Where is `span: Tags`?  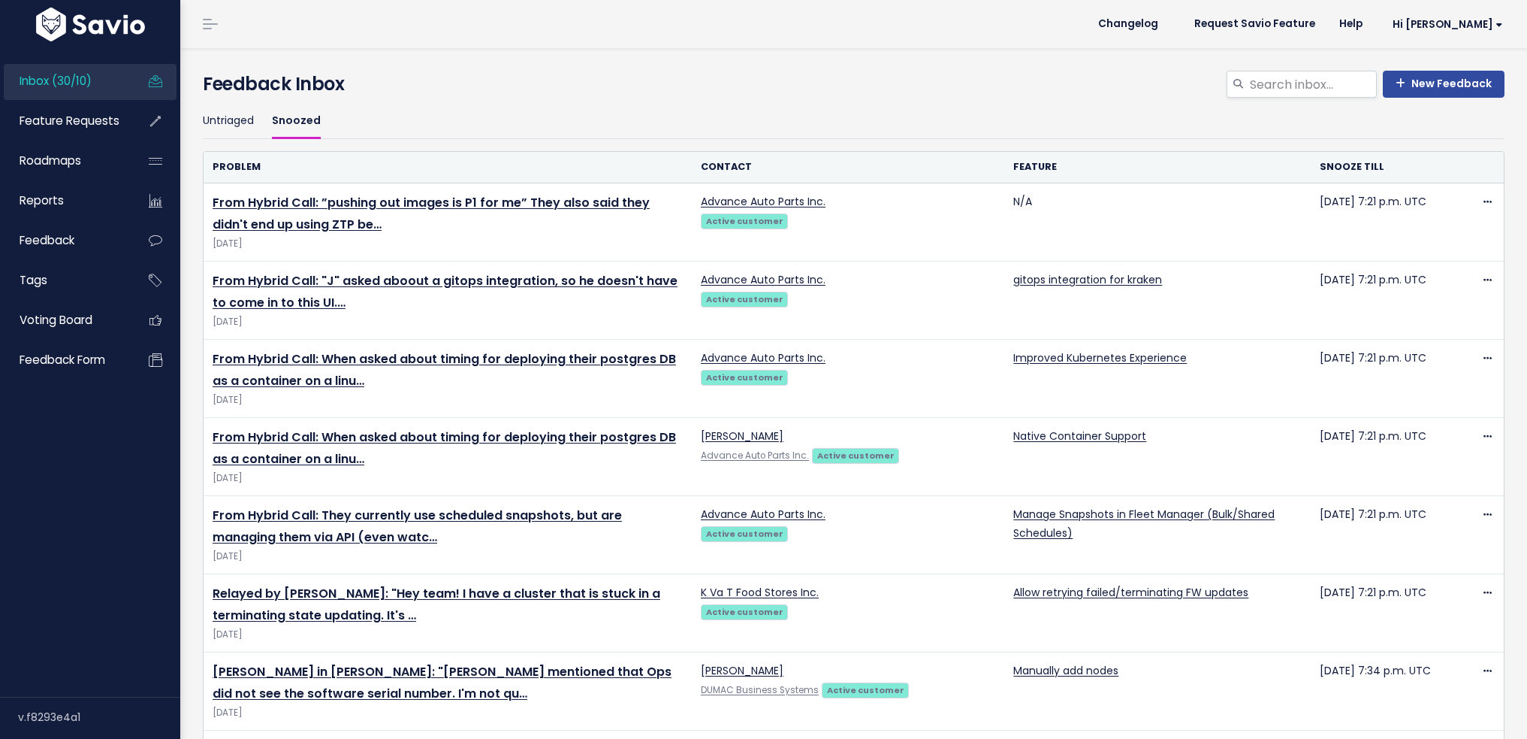
span: Tags is located at coordinates (33, 280).